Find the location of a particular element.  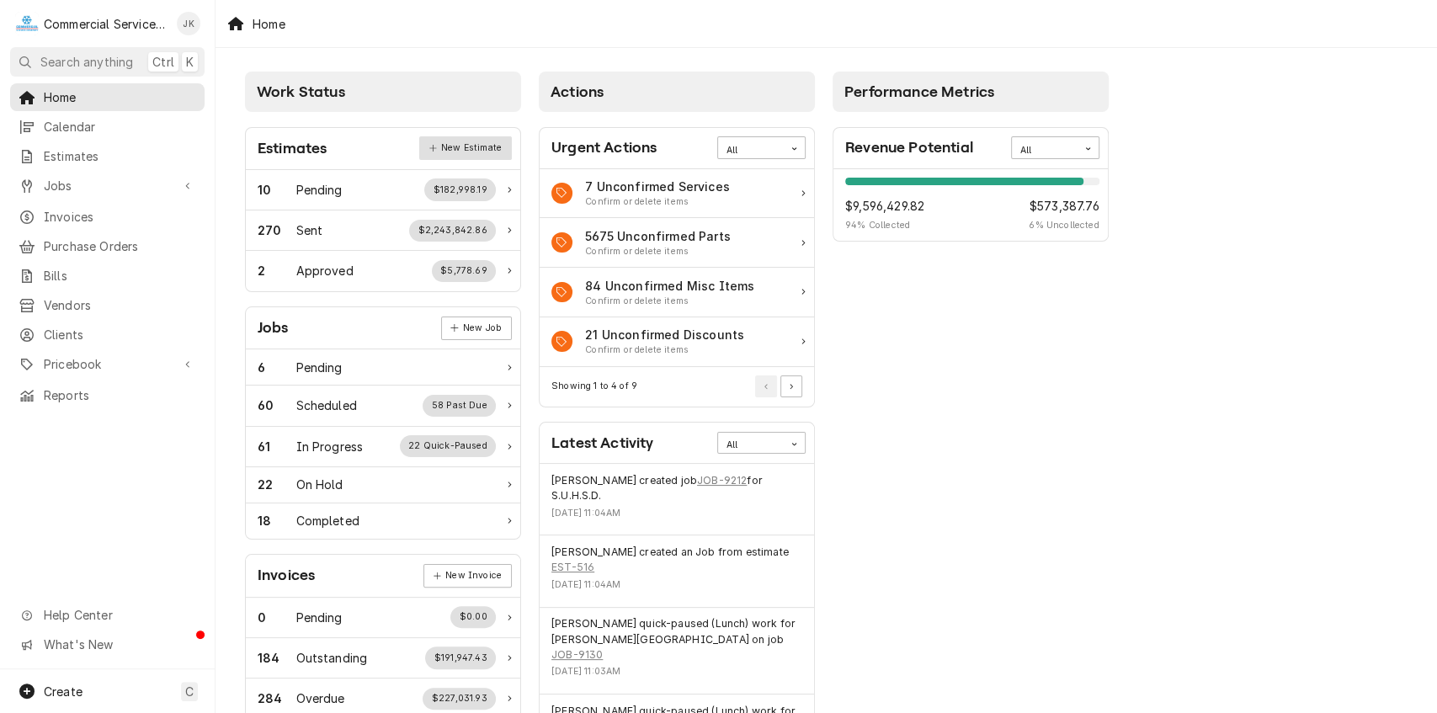

a: Bills is located at coordinates (107, 275).